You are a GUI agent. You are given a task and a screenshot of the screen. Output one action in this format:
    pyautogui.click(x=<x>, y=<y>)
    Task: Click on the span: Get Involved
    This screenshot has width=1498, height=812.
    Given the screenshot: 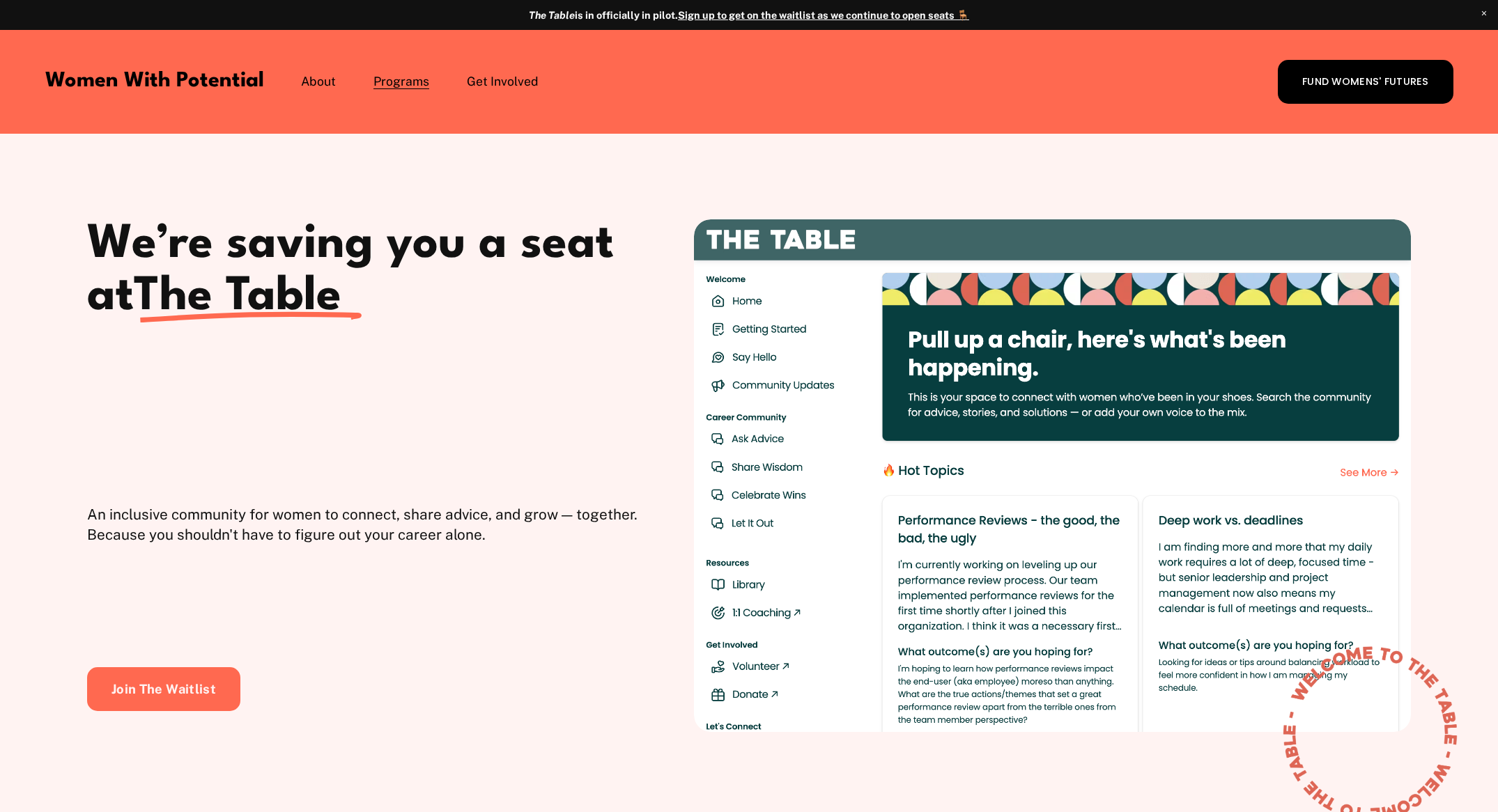 What is the action you would take?
    pyautogui.click(x=503, y=81)
    